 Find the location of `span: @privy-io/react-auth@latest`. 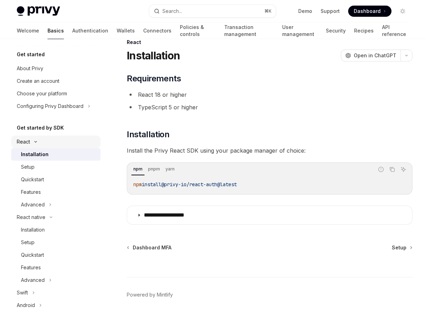

span: @privy-io/react-auth@latest is located at coordinates (199, 184).